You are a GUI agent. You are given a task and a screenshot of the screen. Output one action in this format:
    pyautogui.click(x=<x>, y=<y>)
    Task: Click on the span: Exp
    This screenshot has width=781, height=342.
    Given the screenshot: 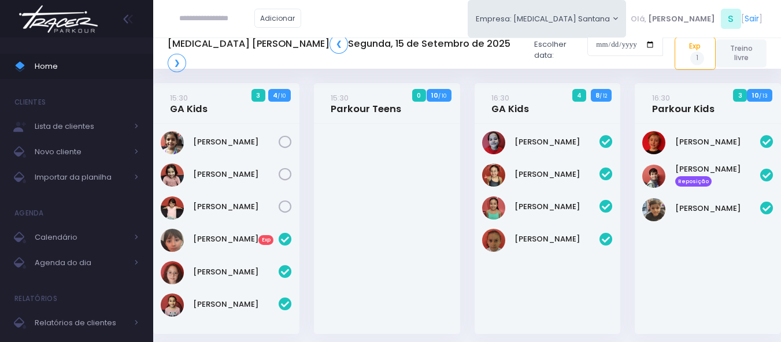 What is the action you would take?
    pyautogui.click(x=266, y=241)
    